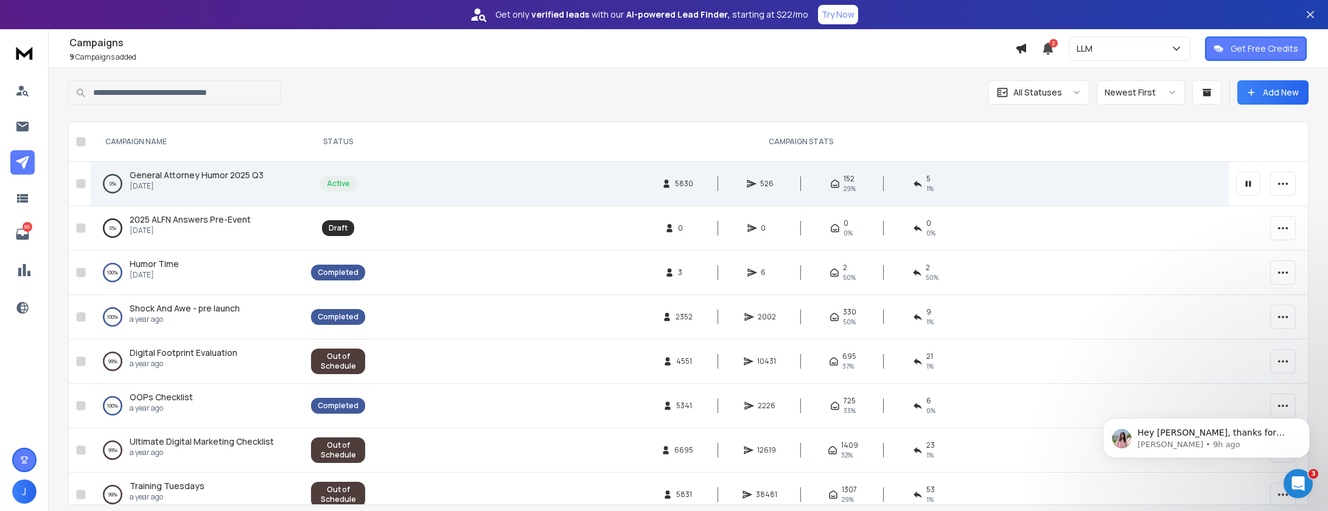  I want to click on span: 152, so click(849, 179).